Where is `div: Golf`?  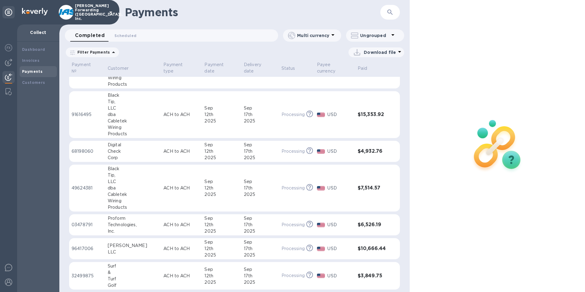
div: Golf is located at coordinates (133, 285).